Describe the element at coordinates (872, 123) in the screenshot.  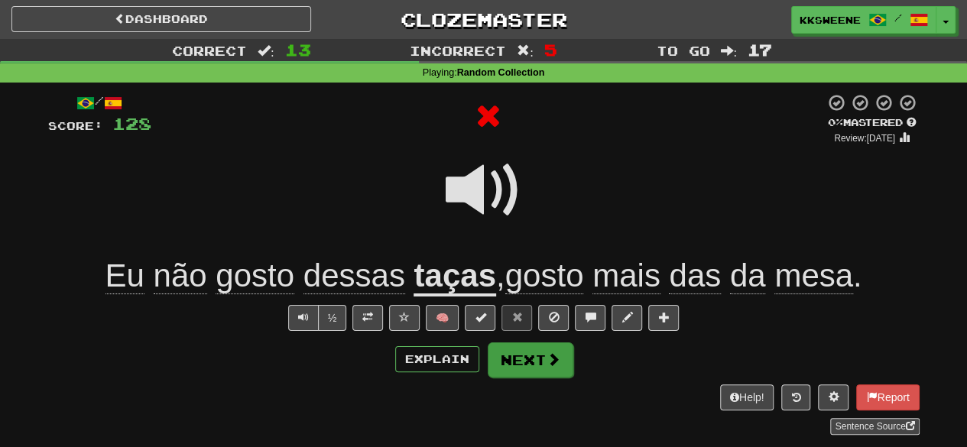
I see `div: Mastered` at that location.